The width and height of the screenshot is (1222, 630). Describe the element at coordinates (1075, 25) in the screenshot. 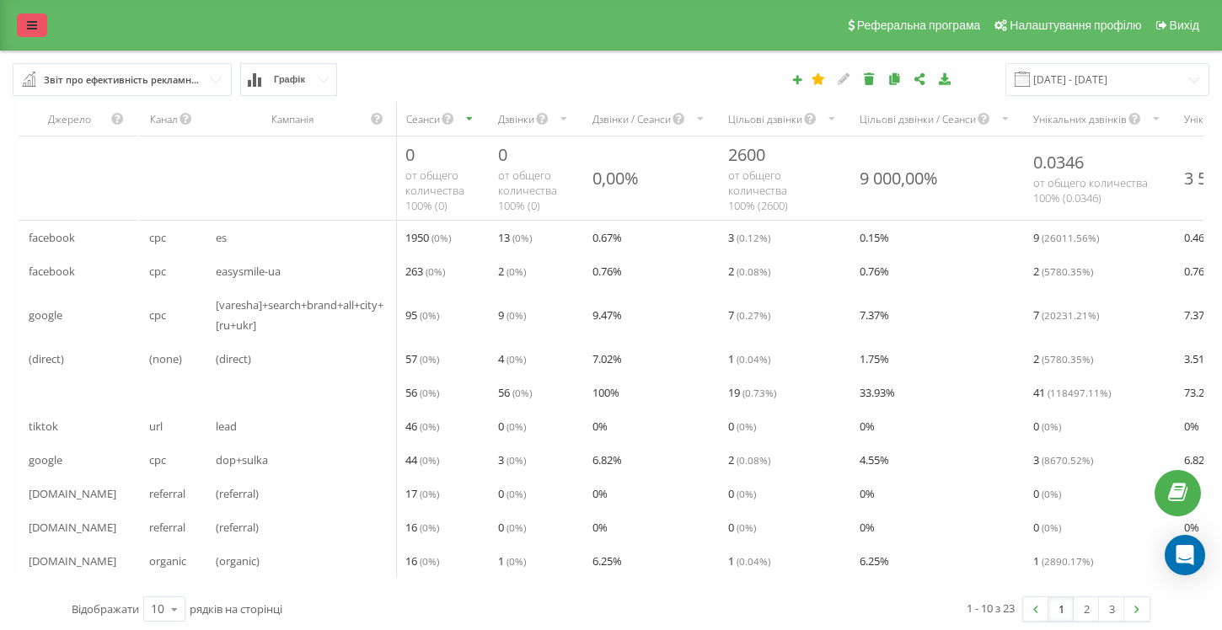

I see `span: Налаштування профілю` at that location.